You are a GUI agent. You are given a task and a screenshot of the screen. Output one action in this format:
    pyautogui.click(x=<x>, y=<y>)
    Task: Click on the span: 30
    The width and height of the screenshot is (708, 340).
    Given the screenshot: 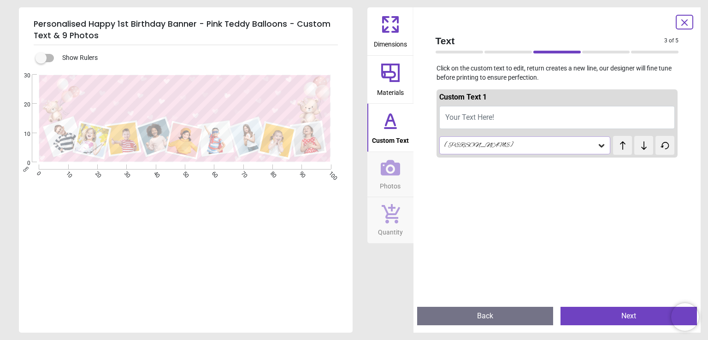 What is the action you would take?
    pyautogui.click(x=22, y=76)
    